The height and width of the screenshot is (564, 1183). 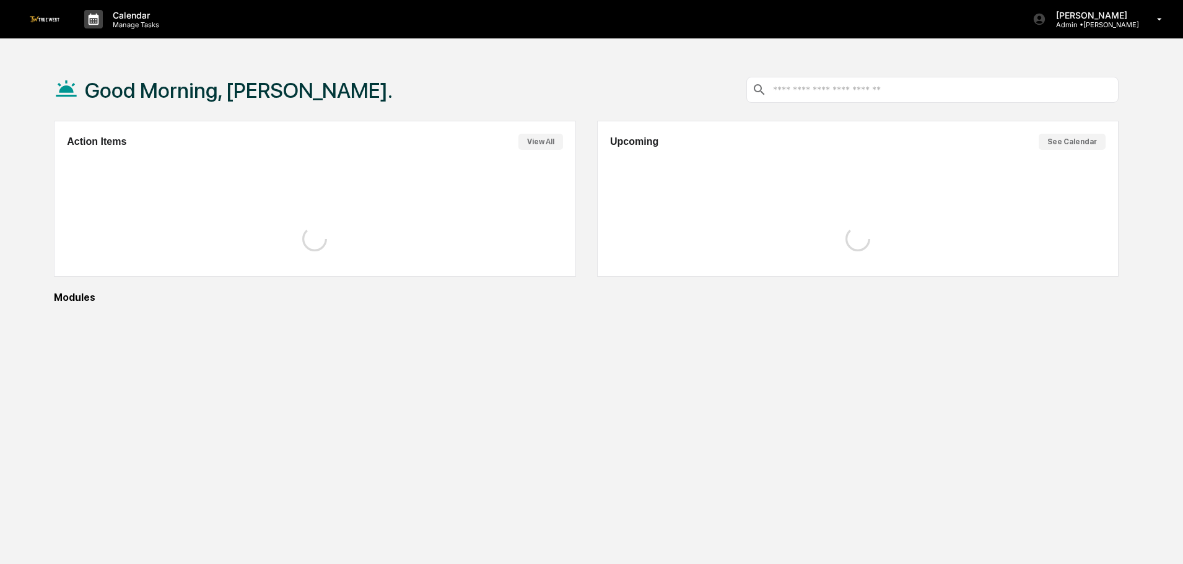 What do you see at coordinates (97, 142) in the screenshot?
I see `h2: Action Items` at bounding box center [97, 142].